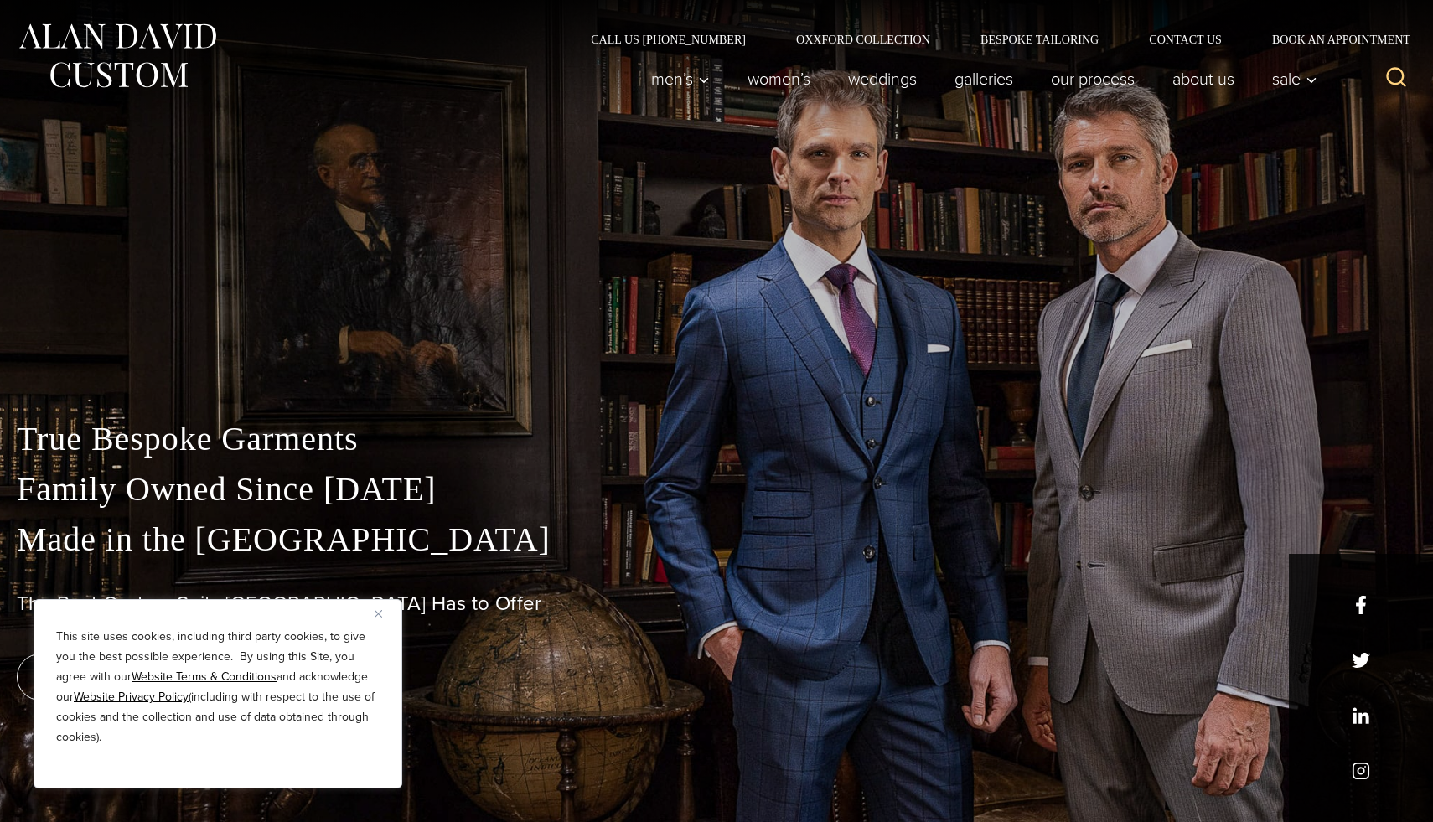 This screenshot has width=1433, height=822. Describe the element at coordinates (1039, 39) in the screenshot. I see `a: Bespoke Tailoring` at that location.